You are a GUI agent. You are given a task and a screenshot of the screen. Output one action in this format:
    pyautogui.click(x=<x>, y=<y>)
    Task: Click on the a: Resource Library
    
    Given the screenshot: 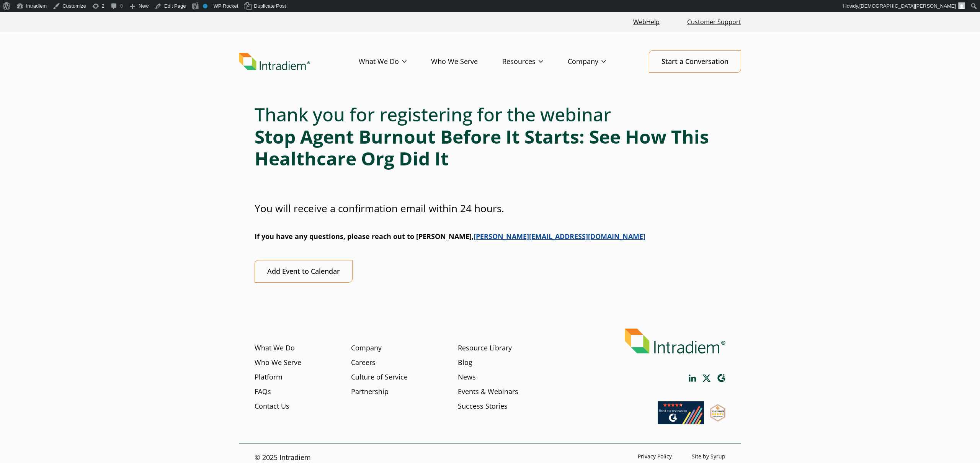 What is the action you would take?
    pyautogui.click(x=484, y=348)
    